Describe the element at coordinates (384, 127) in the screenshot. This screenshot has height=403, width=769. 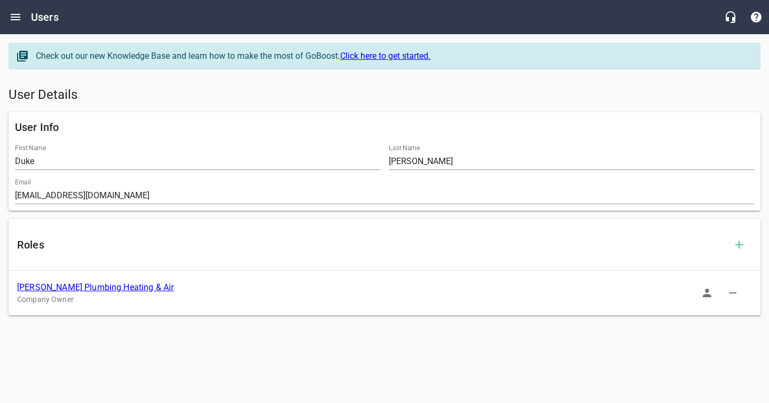
I see `h6: User Info` at that location.